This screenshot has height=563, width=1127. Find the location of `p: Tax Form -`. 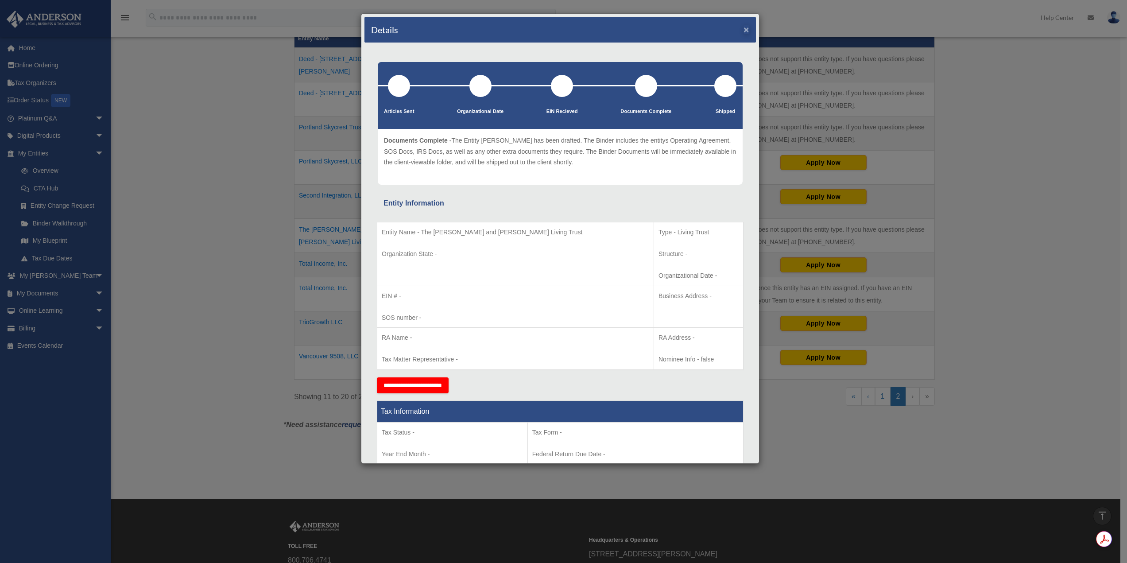

p: Tax Form - is located at coordinates (635, 432).